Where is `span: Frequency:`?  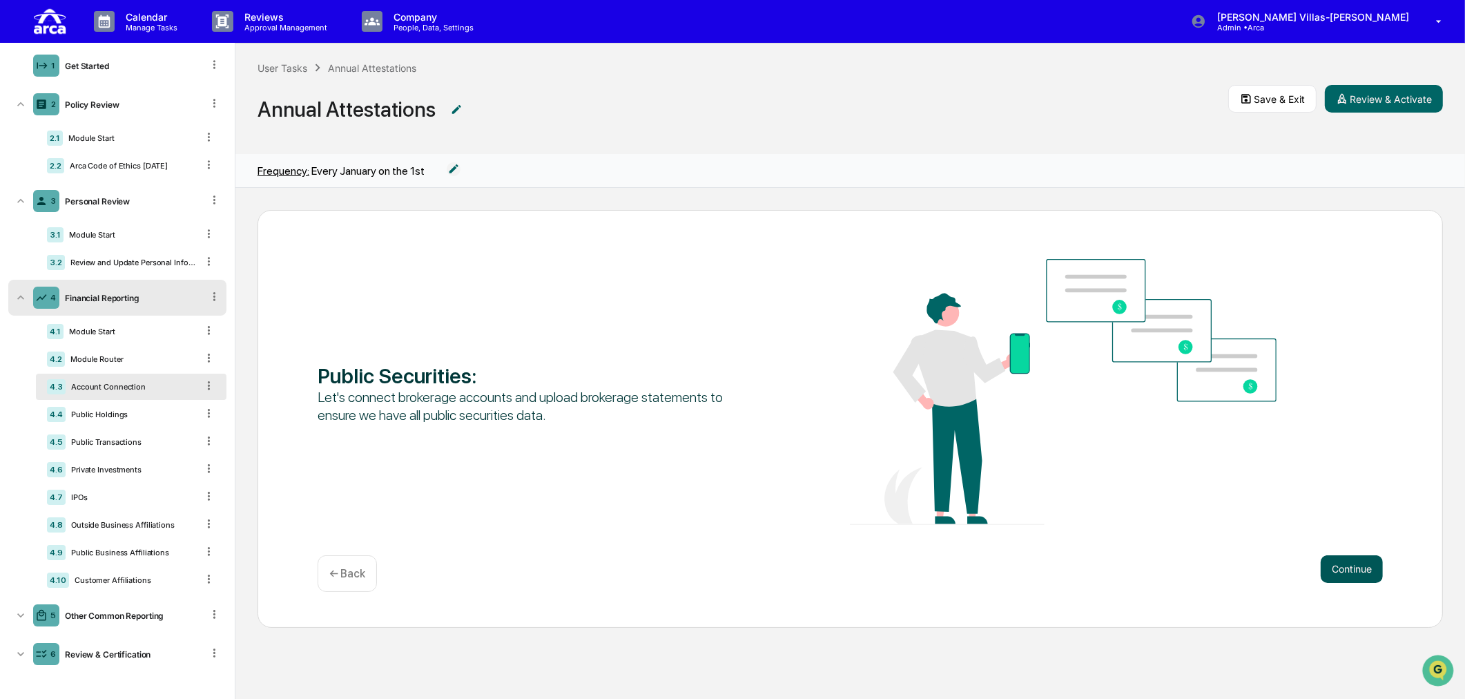 span: Frequency: is located at coordinates (283, 171).